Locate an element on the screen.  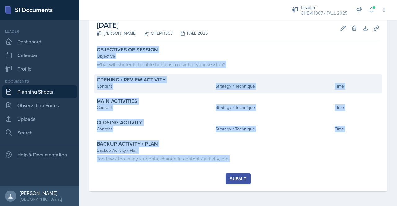
label: Closing Activity is located at coordinates (119, 123).